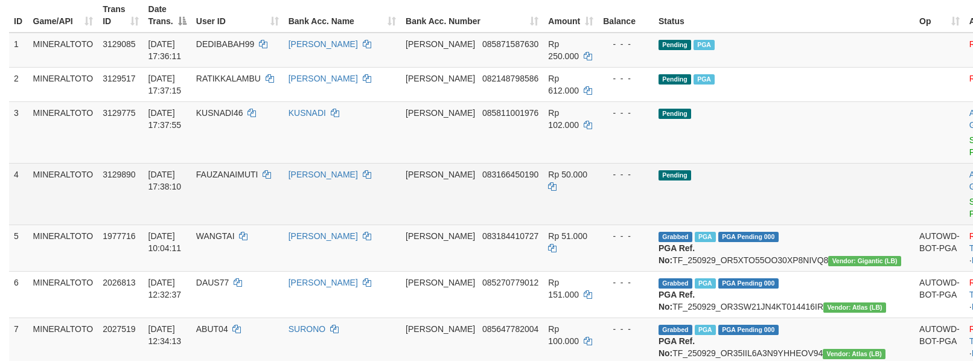 The height and width of the screenshot is (361, 973). What do you see at coordinates (119, 44) in the screenshot?
I see `span: 3129085` at bounding box center [119, 44].